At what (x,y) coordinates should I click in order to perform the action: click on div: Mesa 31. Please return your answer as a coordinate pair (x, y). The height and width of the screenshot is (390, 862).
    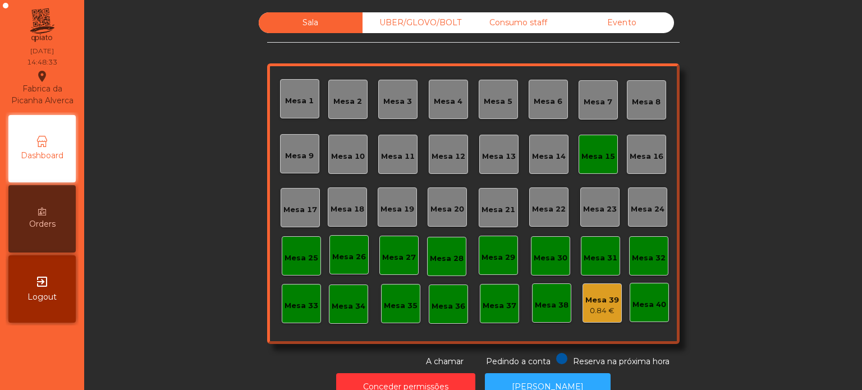
    Looking at the image, I should click on (600, 258).